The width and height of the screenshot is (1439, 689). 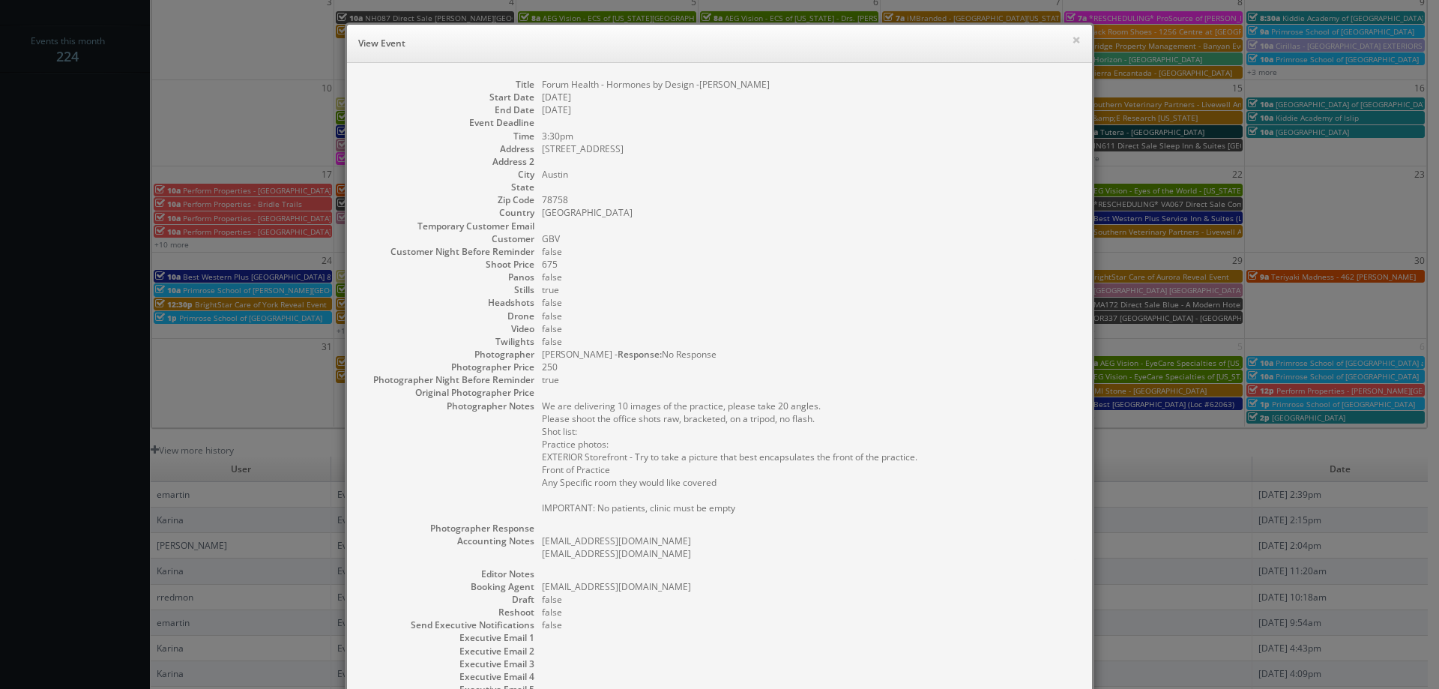 I want to click on dt: Panos, so click(x=448, y=277).